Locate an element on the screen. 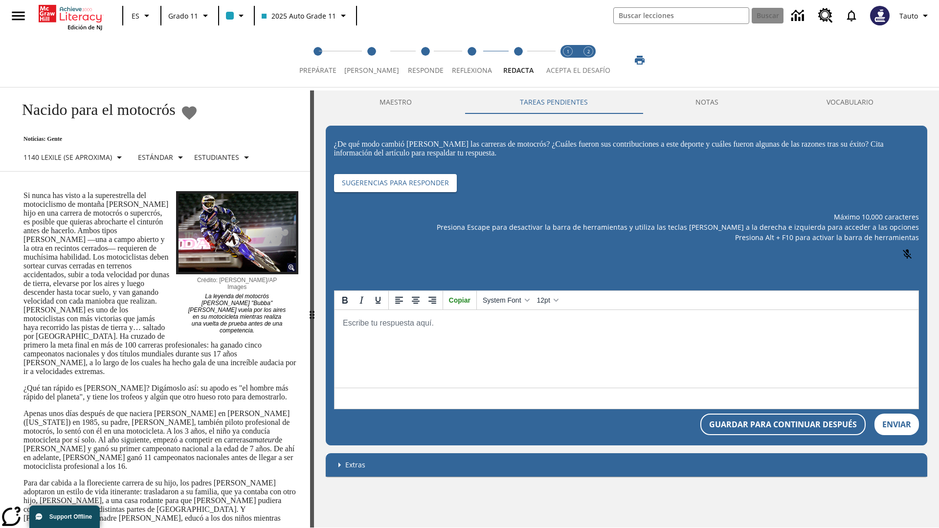 This screenshot has width=939, height=528. button: Escoja un nuevo avatar is located at coordinates (880, 16).